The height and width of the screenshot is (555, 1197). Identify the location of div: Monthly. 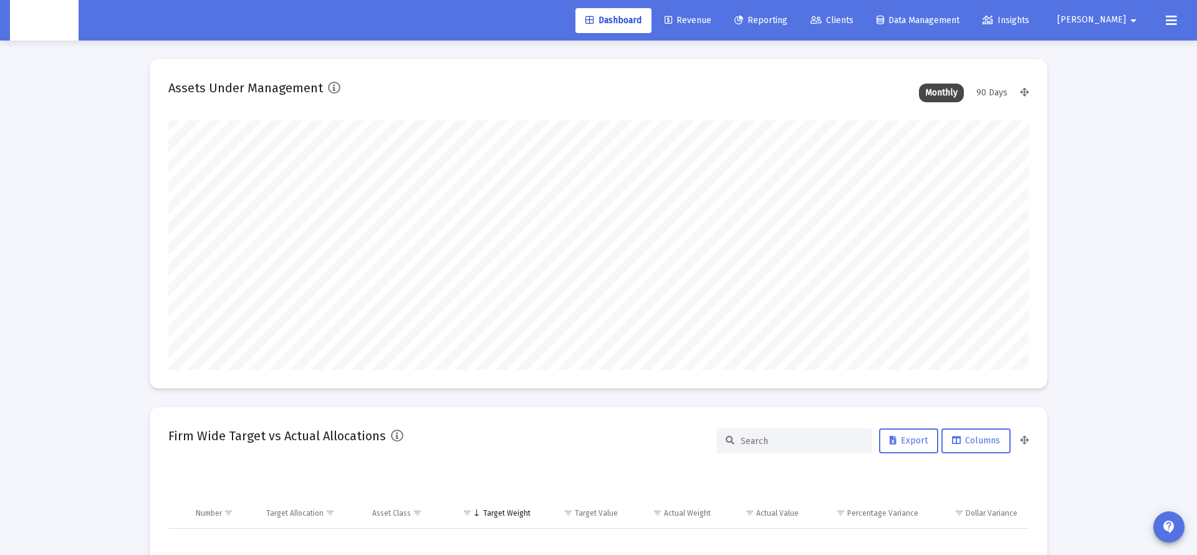
(942, 93).